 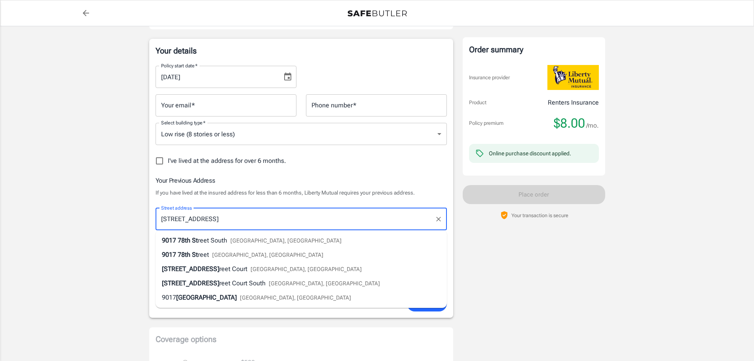 What do you see at coordinates (439, 219) in the screenshot?
I see `button: Clear` at bounding box center [439, 219].